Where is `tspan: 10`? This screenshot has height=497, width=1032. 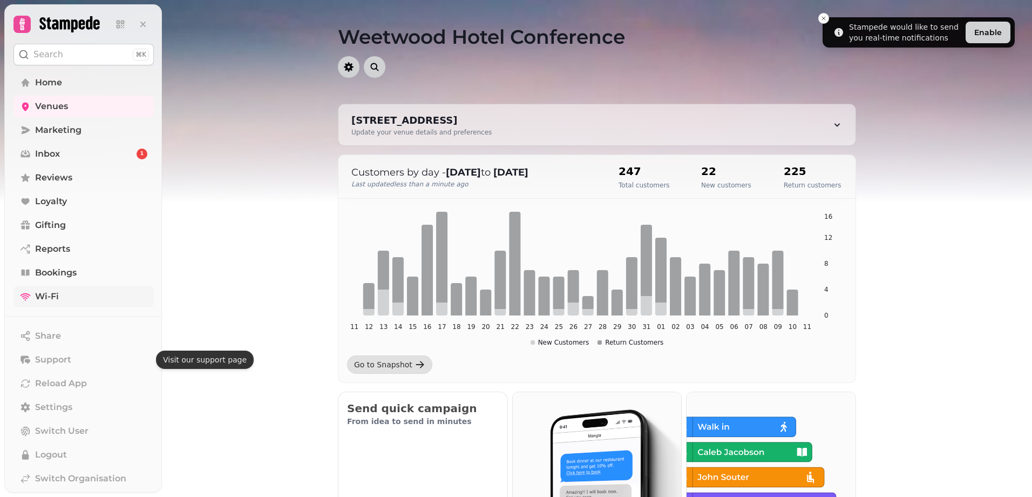 tspan: 10 is located at coordinates (792, 327).